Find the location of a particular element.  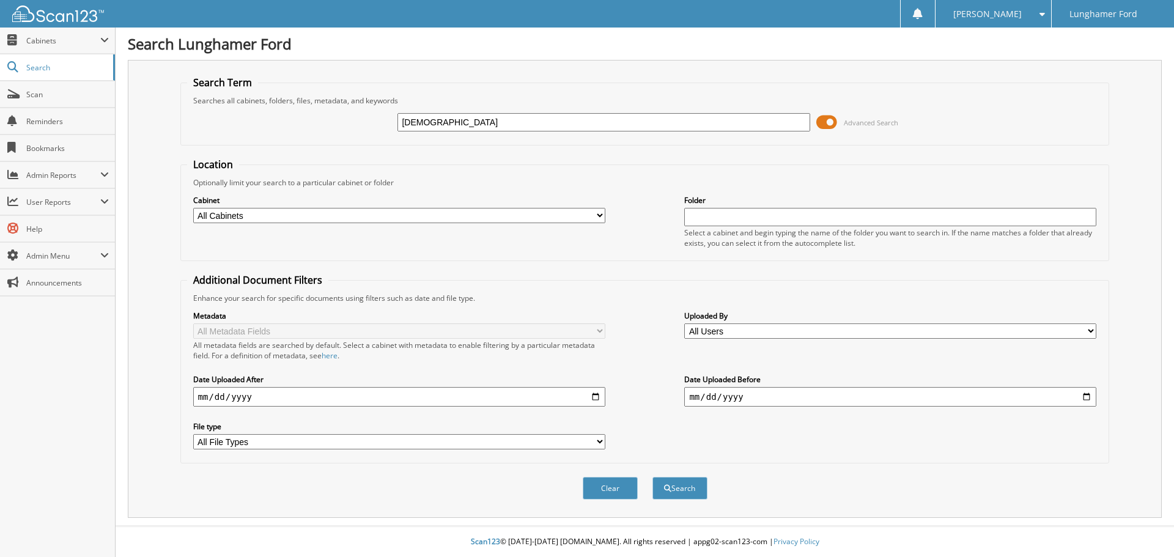

div: Searches all cabinets, folders, files, metadata, and keywords is located at coordinates (645, 100).